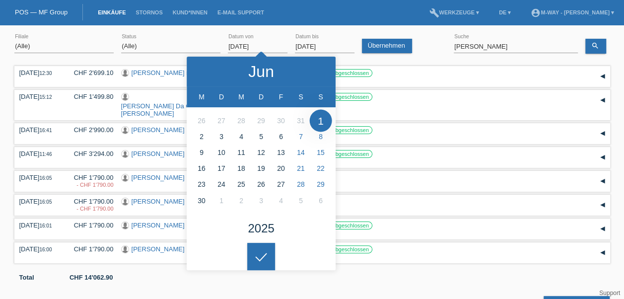 The image size is (624, 299). Describe the element at coordinates (45, 226) in the screenshot. I see `span: 16:01` at that location.